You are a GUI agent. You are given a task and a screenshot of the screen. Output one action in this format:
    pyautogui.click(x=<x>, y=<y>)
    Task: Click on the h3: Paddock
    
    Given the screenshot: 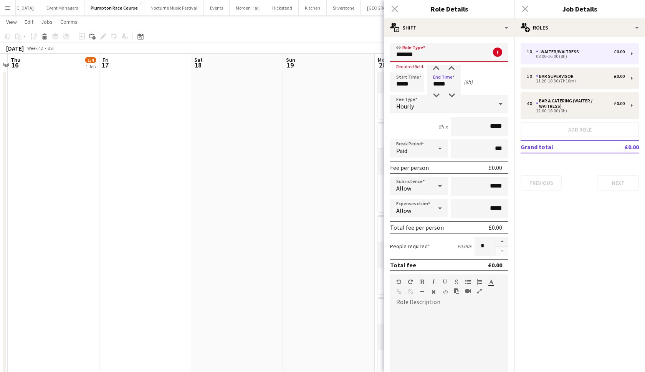 What is the action you would take?
    pyautogui.click(x=421, y=312)
    